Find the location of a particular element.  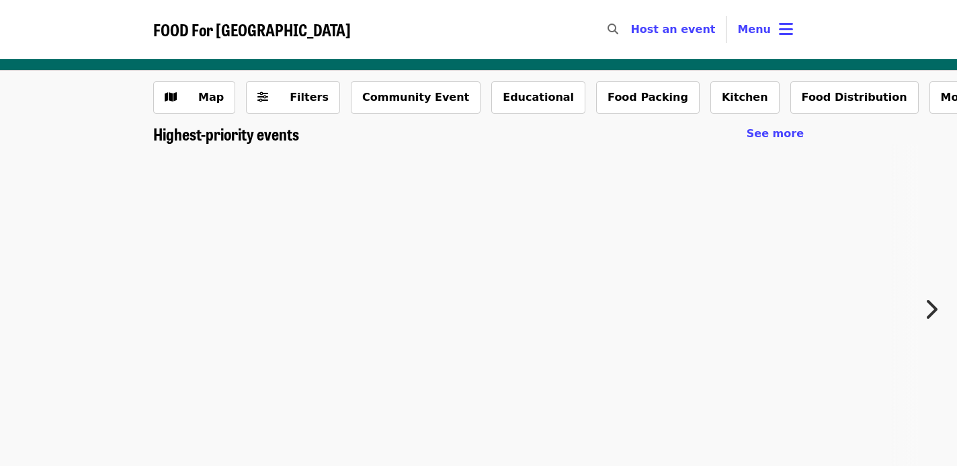

span: See more is located at coordinates (775, 133).